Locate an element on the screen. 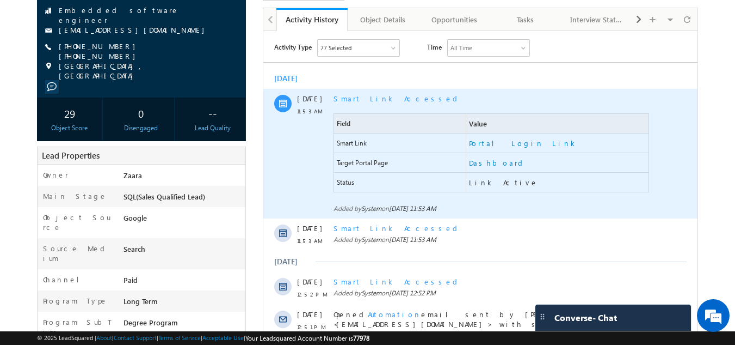 The height and width of the screenshot is (345, 735). a: Object Details is located at coordinates (383, 20).